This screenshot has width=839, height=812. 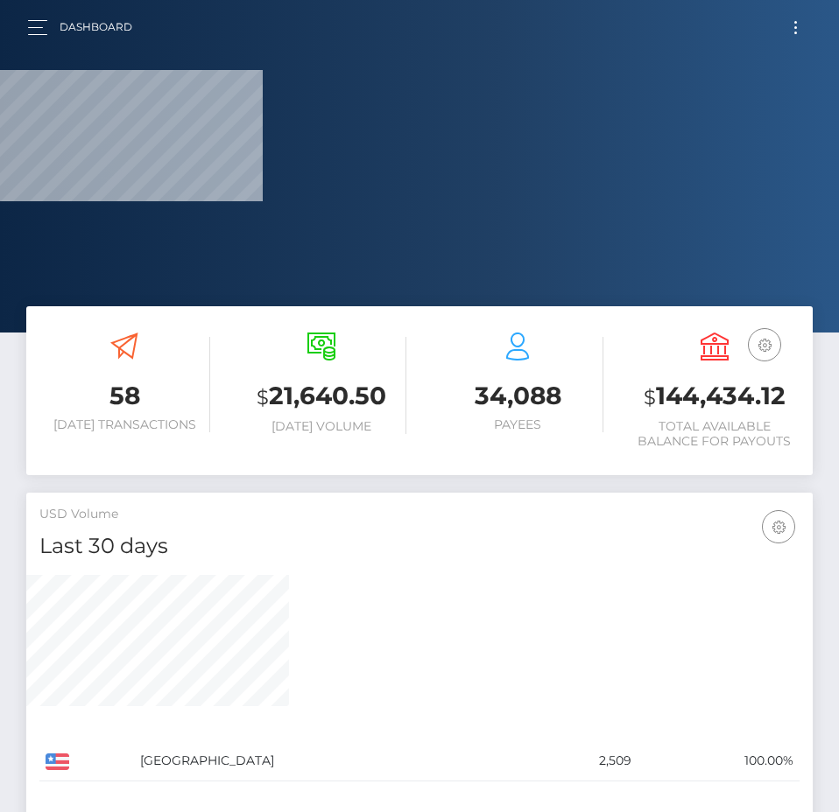 What do you see at coordinates (419, 515) in the screenshot?
I see `h5: USD Volume` at bounding box center [419, 515].